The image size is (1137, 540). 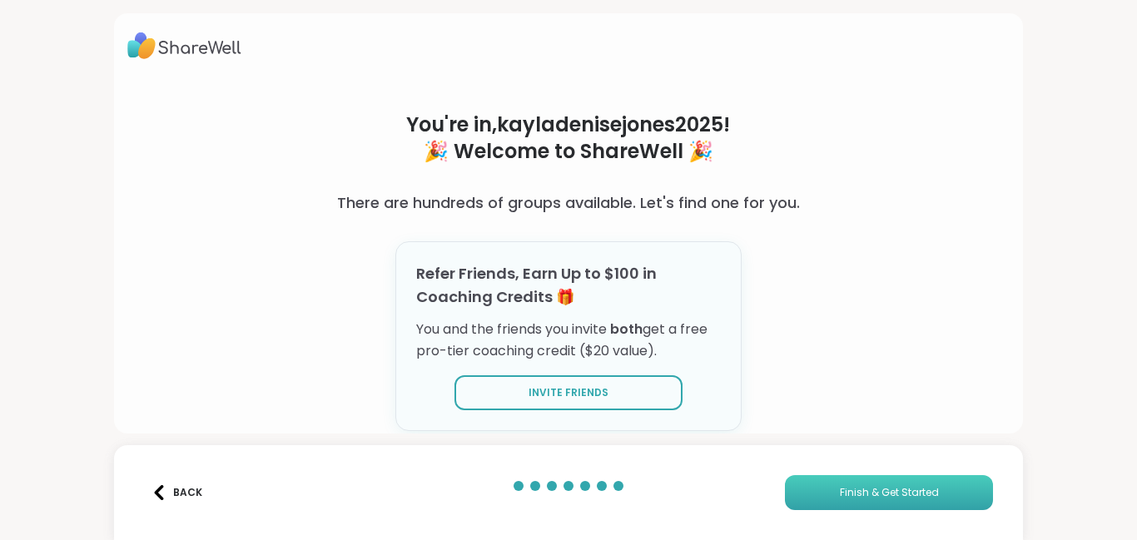 I want to click on span: Invite Friends, so click(x=569, y=393).